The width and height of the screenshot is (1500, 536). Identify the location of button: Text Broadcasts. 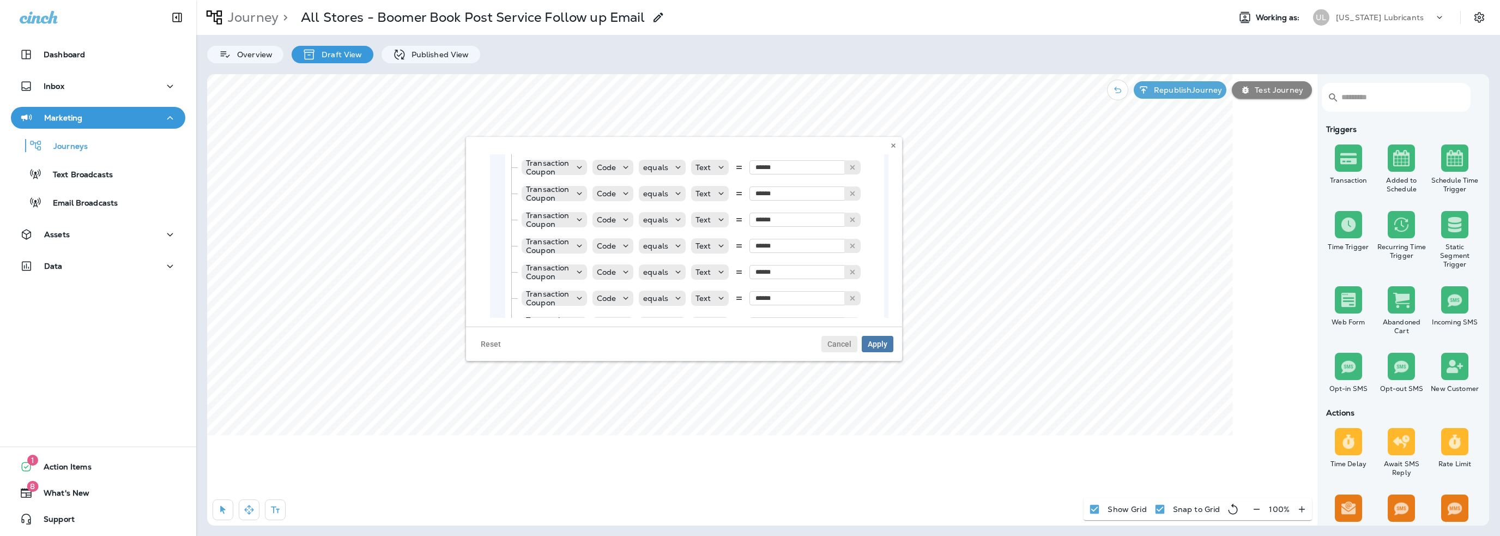
(98, 174).